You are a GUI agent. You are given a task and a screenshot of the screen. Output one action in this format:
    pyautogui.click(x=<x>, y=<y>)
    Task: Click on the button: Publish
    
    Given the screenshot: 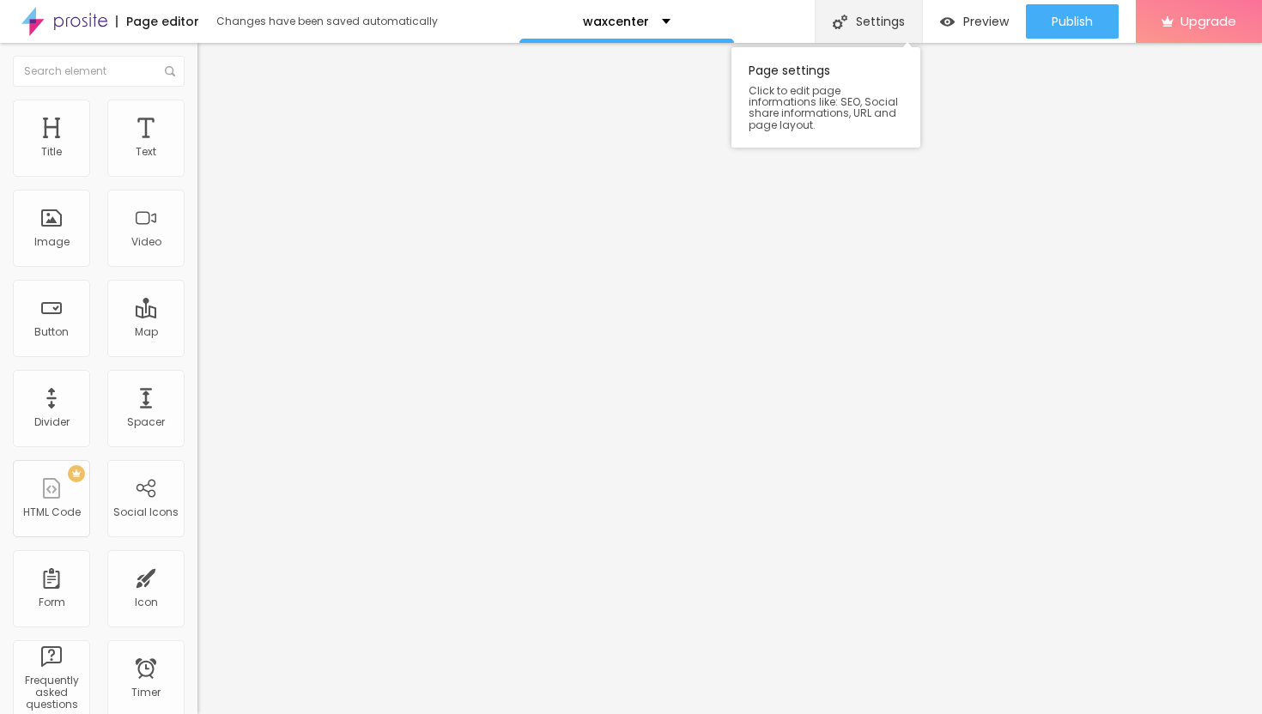 What is the action you would take?
    pyautogui.click(x=1072, y=21)
    